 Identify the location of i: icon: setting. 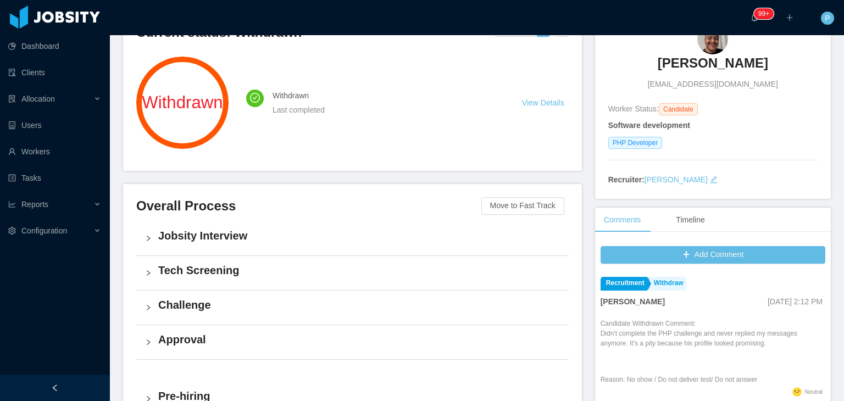
(12, 231).